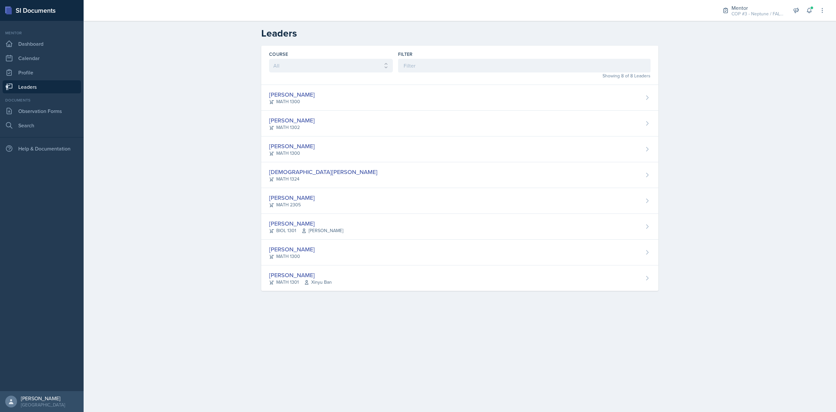 The height and width of the screenshot is (412, 836). Describe the element at coordinates (758, 14) in the screenshot. I see `div: COP #3 - Neptune / FALL 2025` at that location.